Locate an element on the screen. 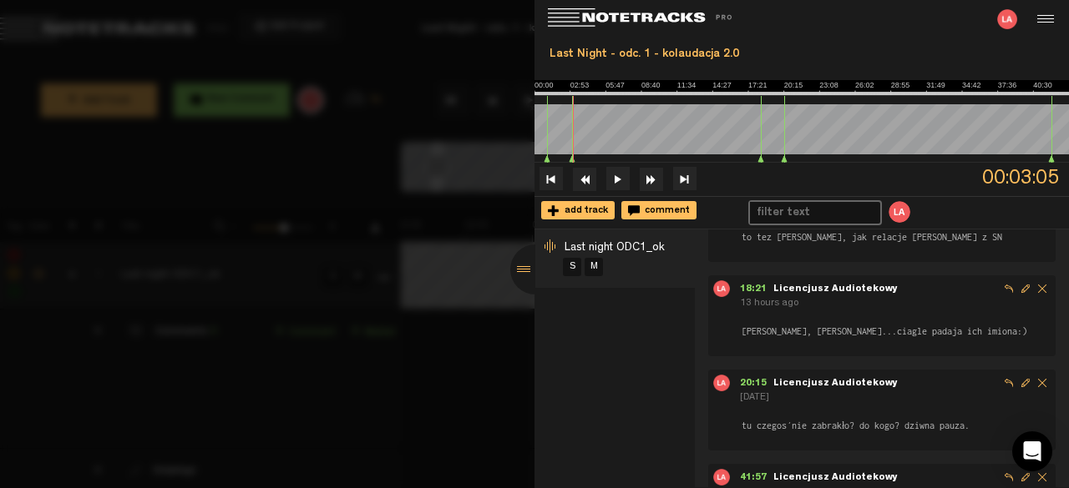 This screenshot has width=1069, height=488. img: logo_white.svg is located at coordinates (648, 18).